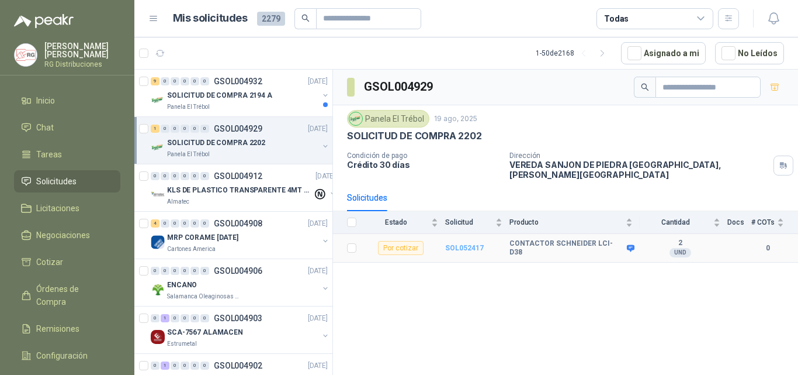  Describe the element at coordinates (67, 208) in the screenshot. I see `a: Licitaciones` at that location.